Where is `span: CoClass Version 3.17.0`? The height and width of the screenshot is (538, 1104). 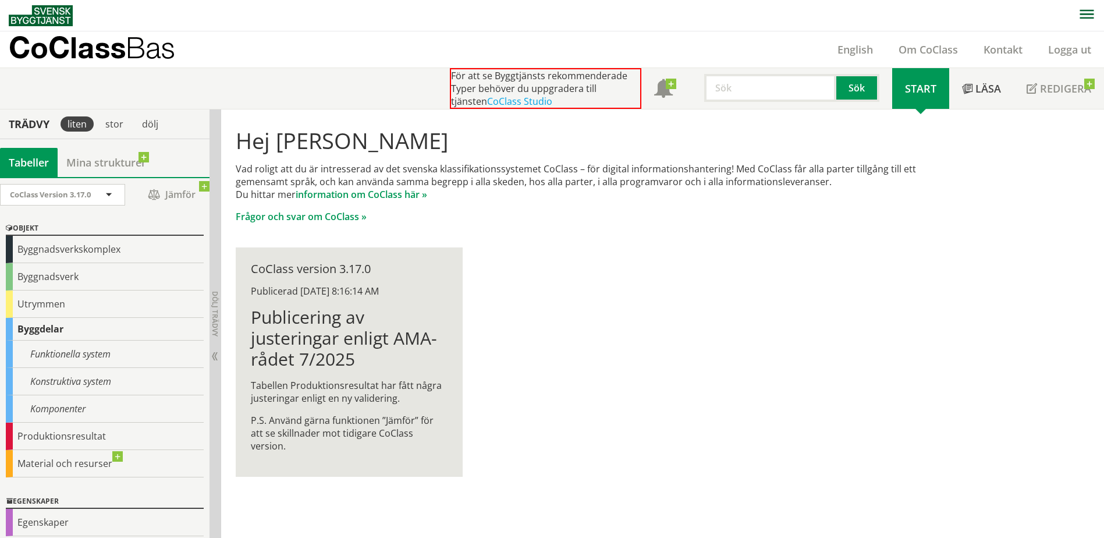
span: CoClass Version 3.17.0 is located at coordinates (50, 194).